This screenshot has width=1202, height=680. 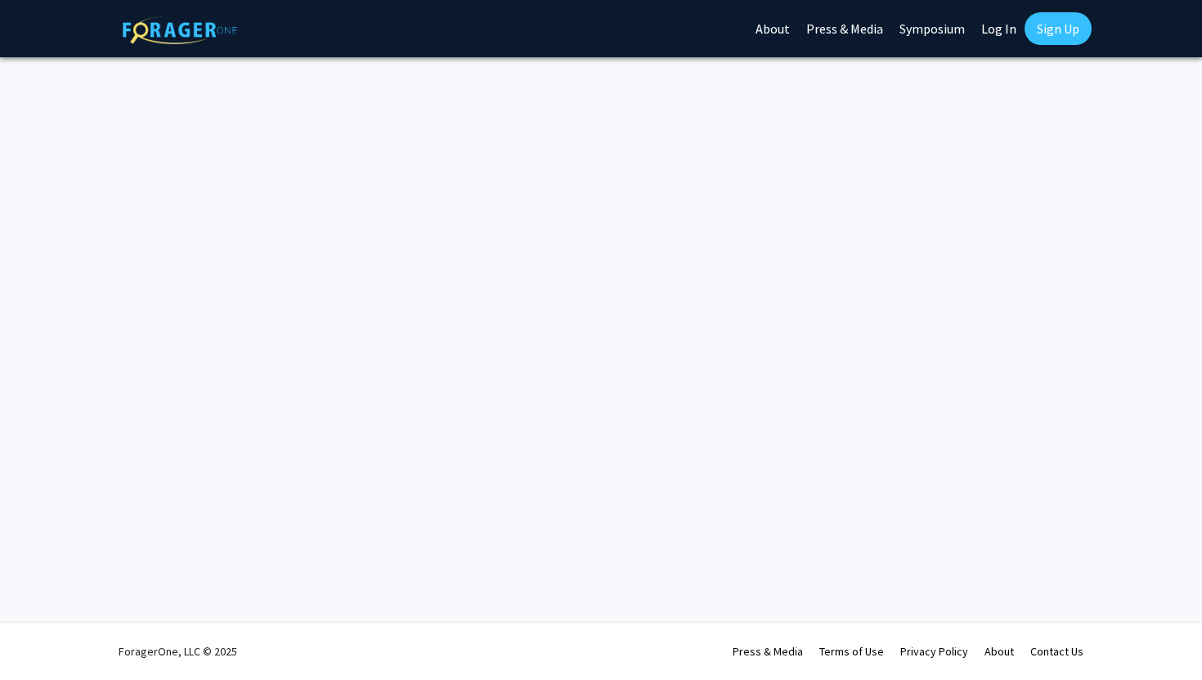 What do you see at coordinates (180, 29) in the screenshot?
I see `img: ForagerOne Logo` at bounding box center [180, 29].